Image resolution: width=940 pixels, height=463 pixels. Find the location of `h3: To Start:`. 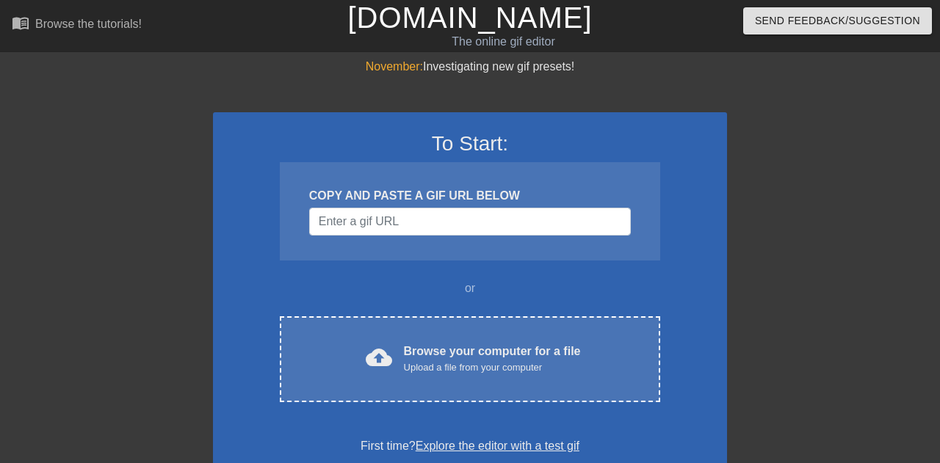

h3: To Start: is located at coordinates (470, 144).